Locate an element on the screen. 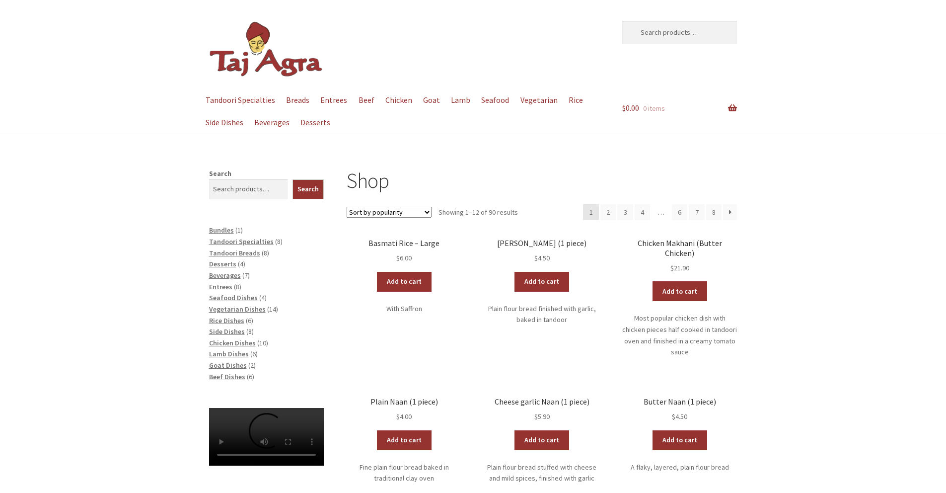 The width and height of the screenshot is (946, 493). h1: Shop is located at coordinates (542, 180).